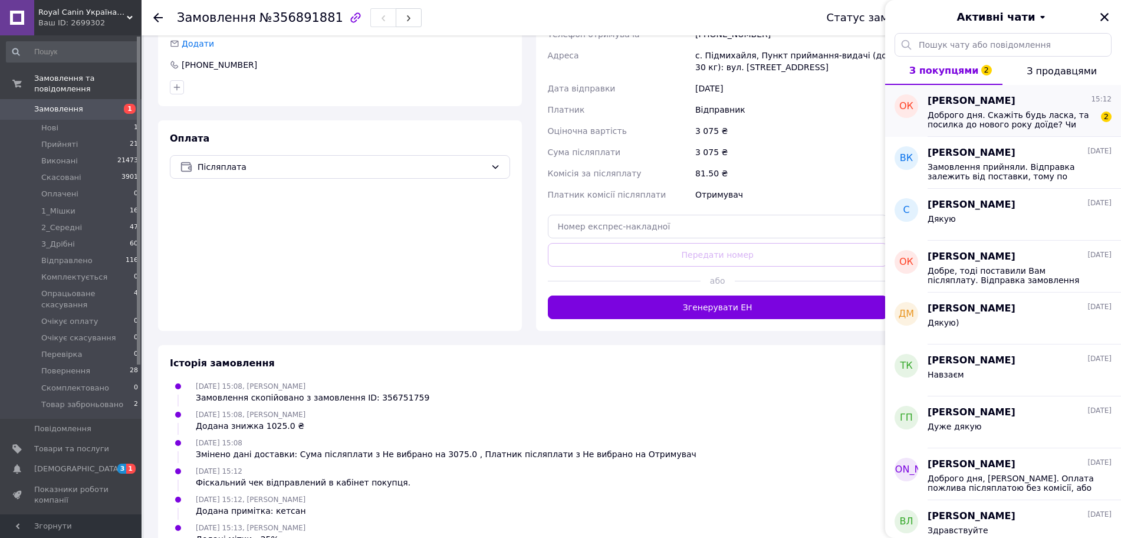  What do you see at coordinates (341, 167) in the screenshot?
I see `span: Післяплата` at bounding box center [341, 167].